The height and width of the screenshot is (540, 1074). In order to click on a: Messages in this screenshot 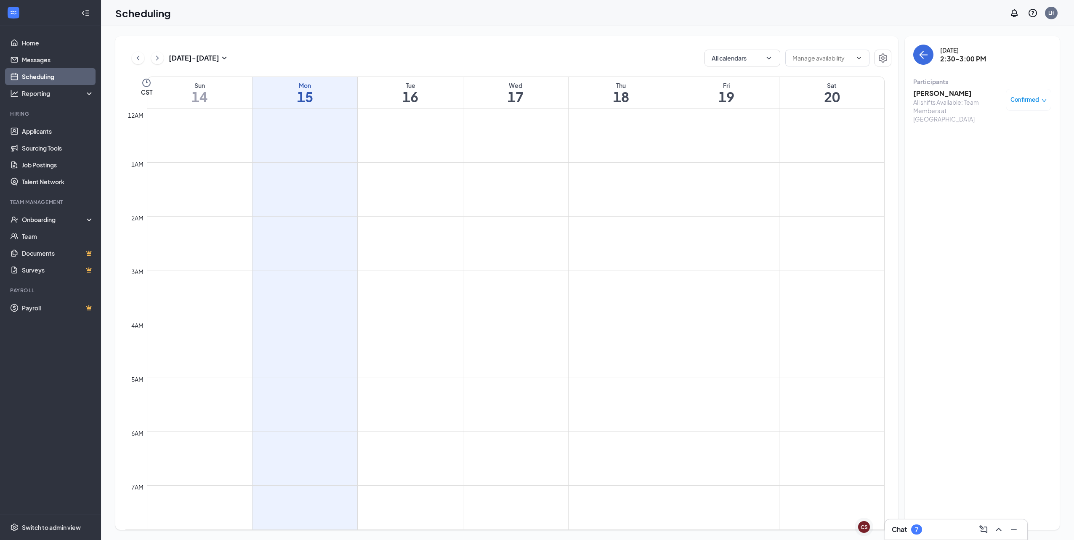, I will do `click(58, 60)`.